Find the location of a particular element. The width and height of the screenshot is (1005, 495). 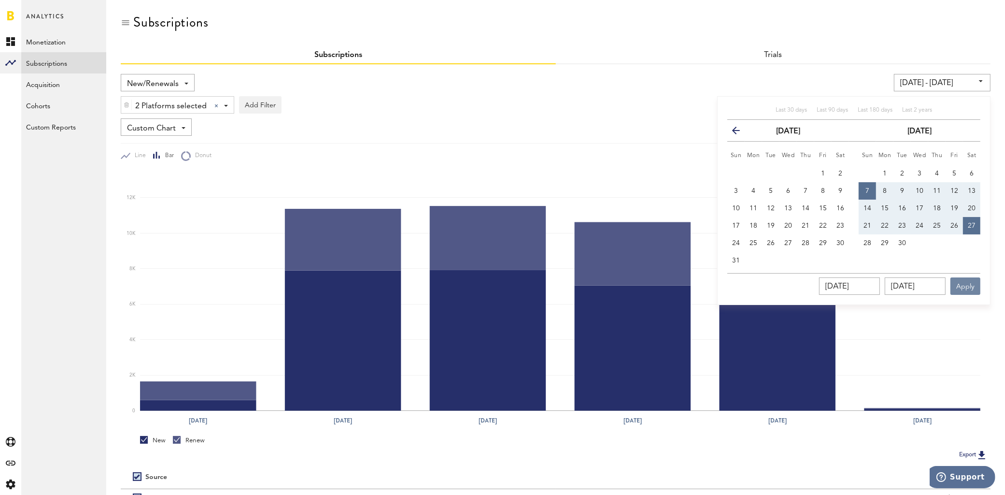

button: 19 is located at coordinates (955, 208).